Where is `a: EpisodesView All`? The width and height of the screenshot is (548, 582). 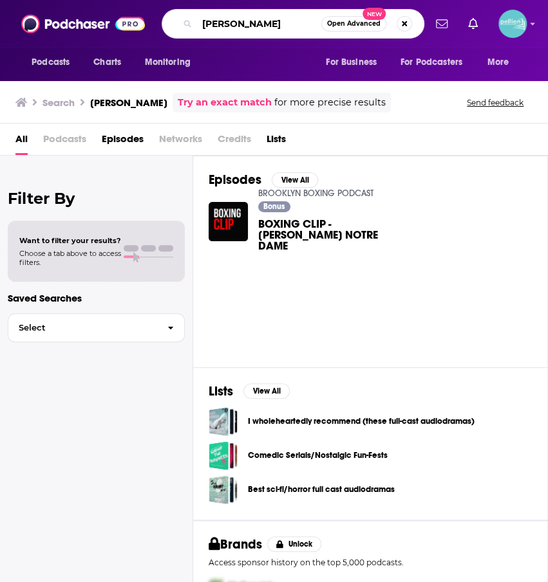
a: EpisodesView All is located at coordinates (263, 180).